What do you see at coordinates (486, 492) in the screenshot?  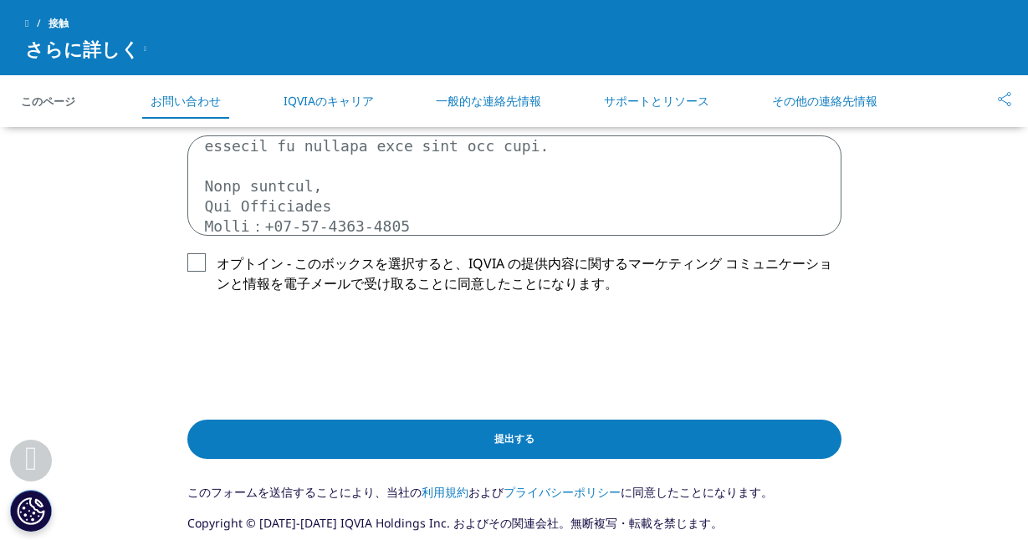 I see `font: および` at bounding box center [486, 492].